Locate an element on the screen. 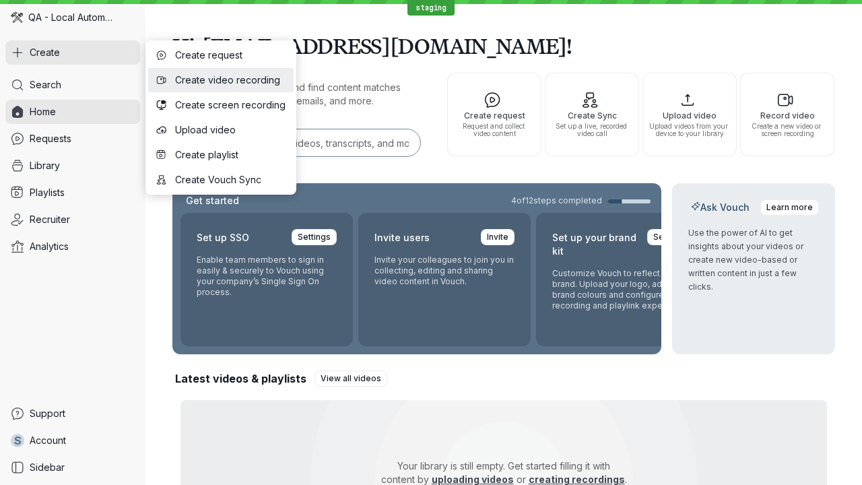 The width and height of the screenshot is (862, 485). span: Home is located at coordinates (42, 112).